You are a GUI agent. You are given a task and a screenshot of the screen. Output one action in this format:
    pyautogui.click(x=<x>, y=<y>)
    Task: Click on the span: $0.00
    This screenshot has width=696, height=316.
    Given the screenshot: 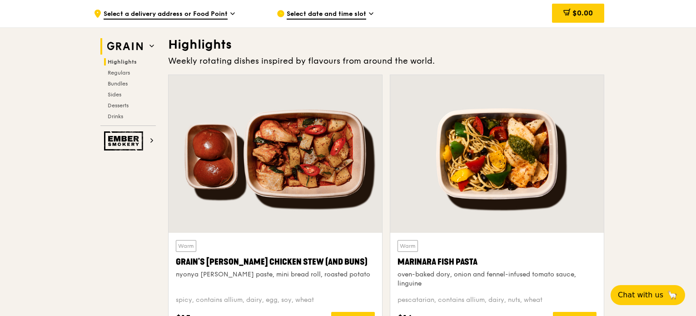 What is the action you would take?
    pyautogui.click(x=582, y=13)
    